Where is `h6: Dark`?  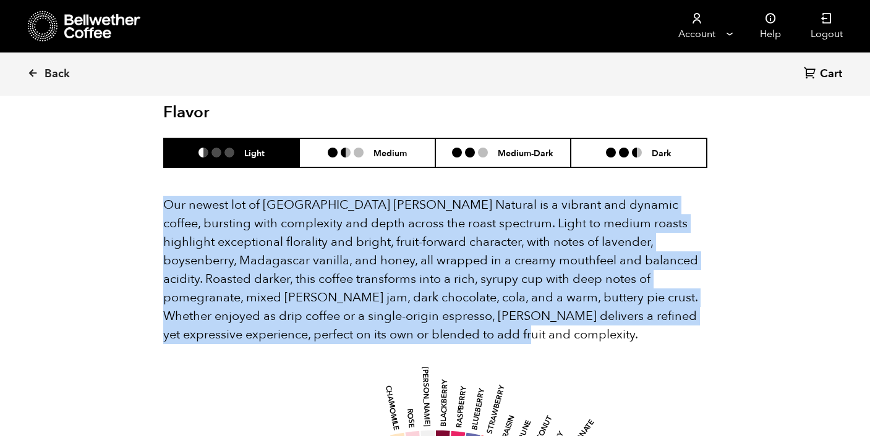 h6: Dark is located at coordinates (662, 153).